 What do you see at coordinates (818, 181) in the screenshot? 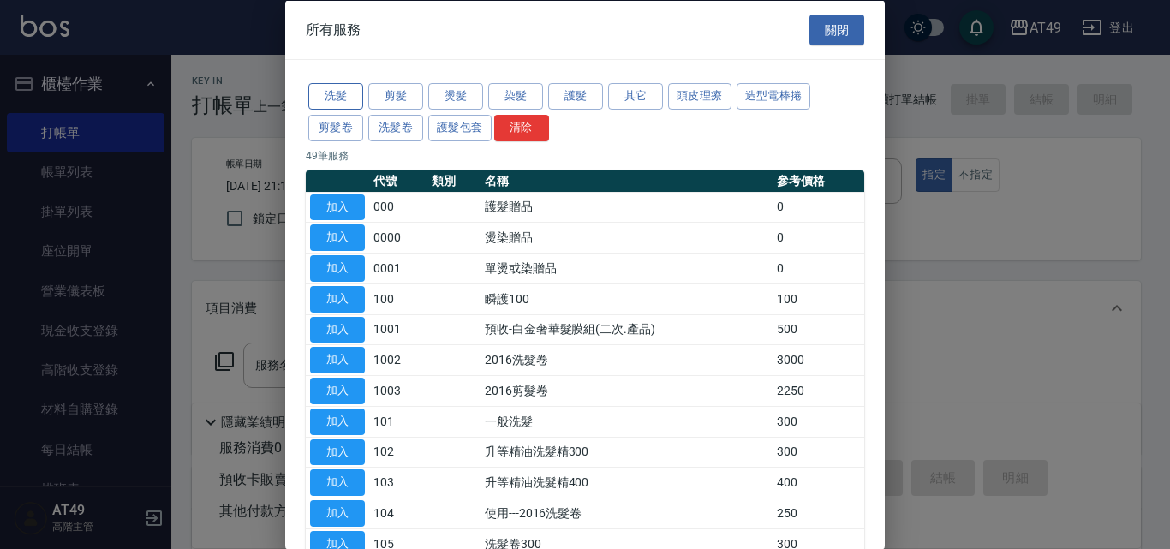
I see `th: 參考價格` at bounding box center [818, 181].